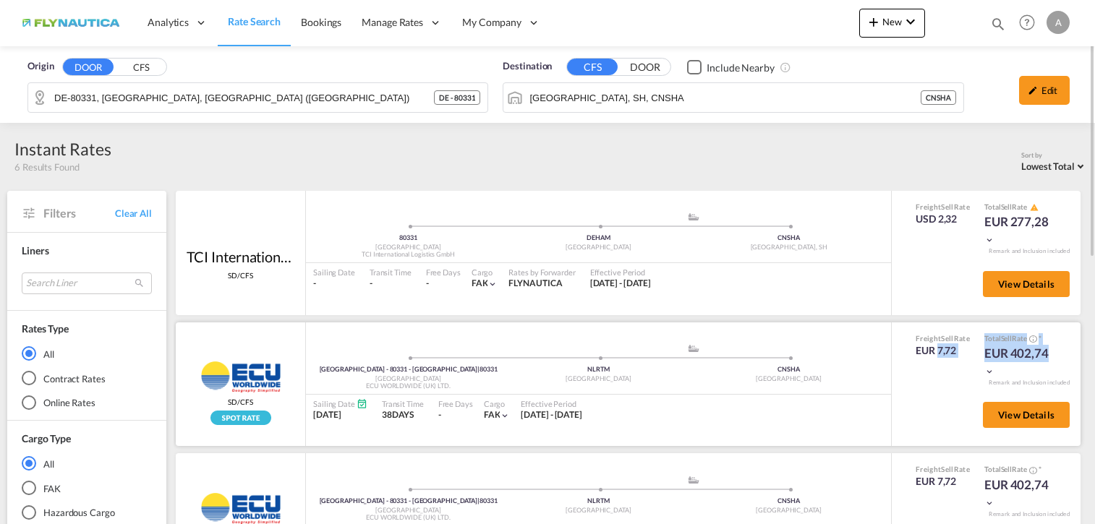 This screenshot has height=524, width=1095. I want to click on md-radio-button: Hazardous Cargo, so click(87, 513).